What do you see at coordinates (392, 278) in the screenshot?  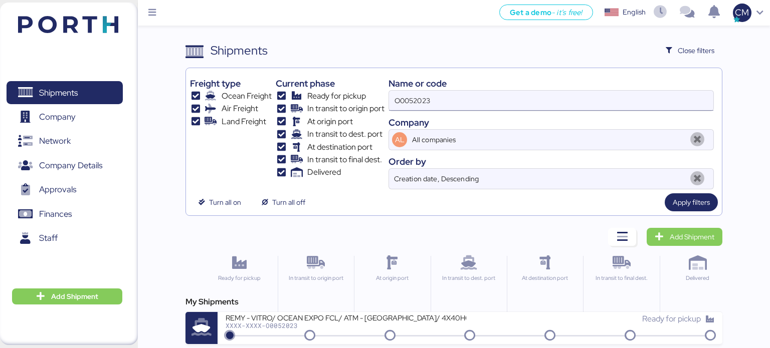 I see `div: At origin port` at bounding box center [392, 278].